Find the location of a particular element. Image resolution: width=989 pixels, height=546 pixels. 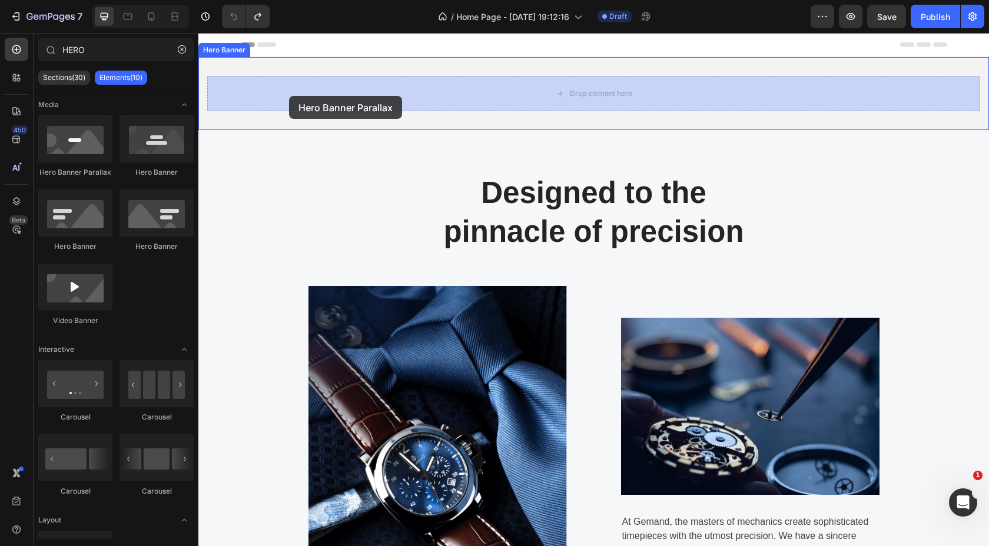

span: Interactive is located at coordinates (56, 350).